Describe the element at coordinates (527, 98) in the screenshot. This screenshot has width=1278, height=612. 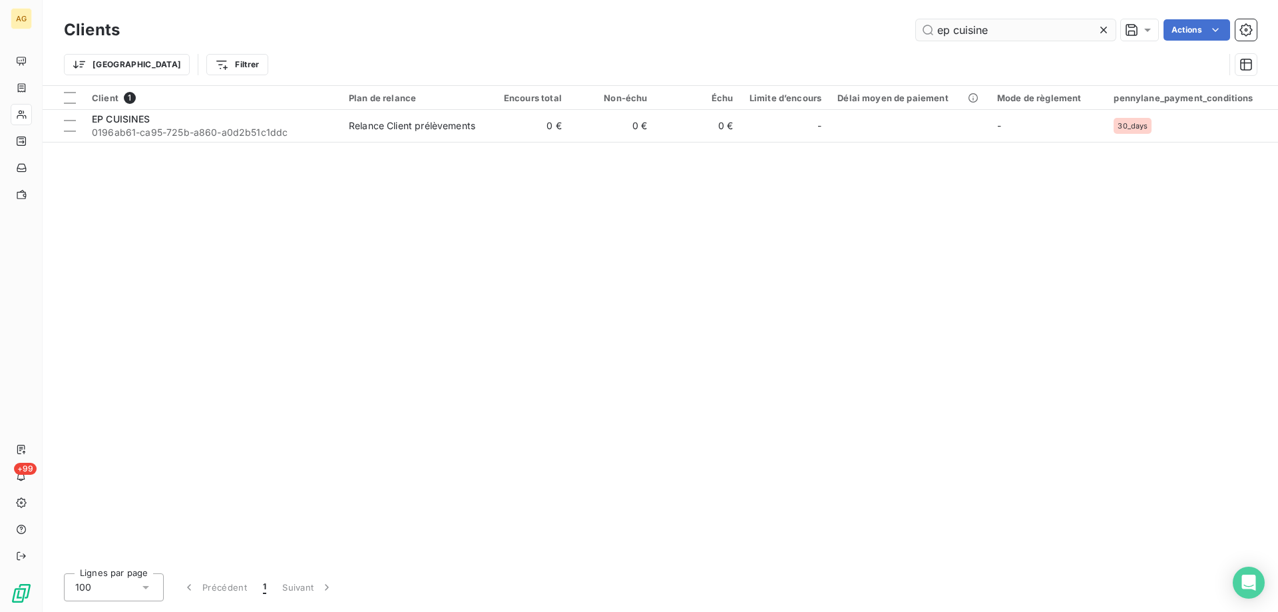
I see `div: Encours total` at that location.